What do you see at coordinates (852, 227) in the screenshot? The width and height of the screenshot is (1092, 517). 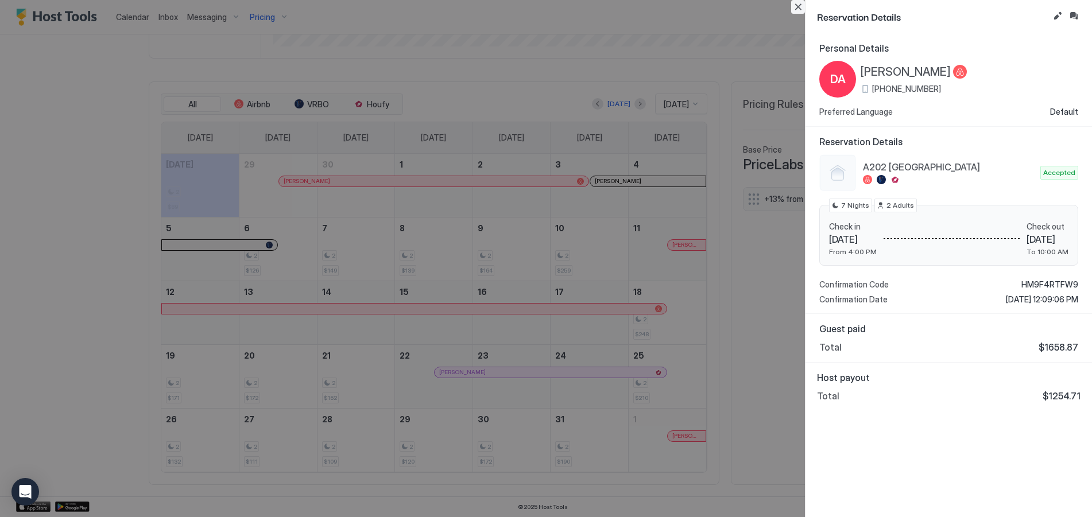 I see `span: Check in` at bounding box center [852, 227].